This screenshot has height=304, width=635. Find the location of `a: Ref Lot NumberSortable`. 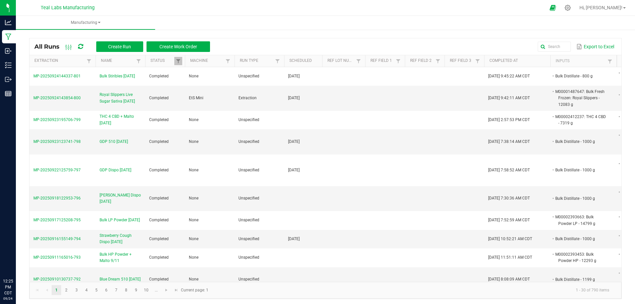

a: Ref Lot NumberSortable is located at coordinates (341, 61).